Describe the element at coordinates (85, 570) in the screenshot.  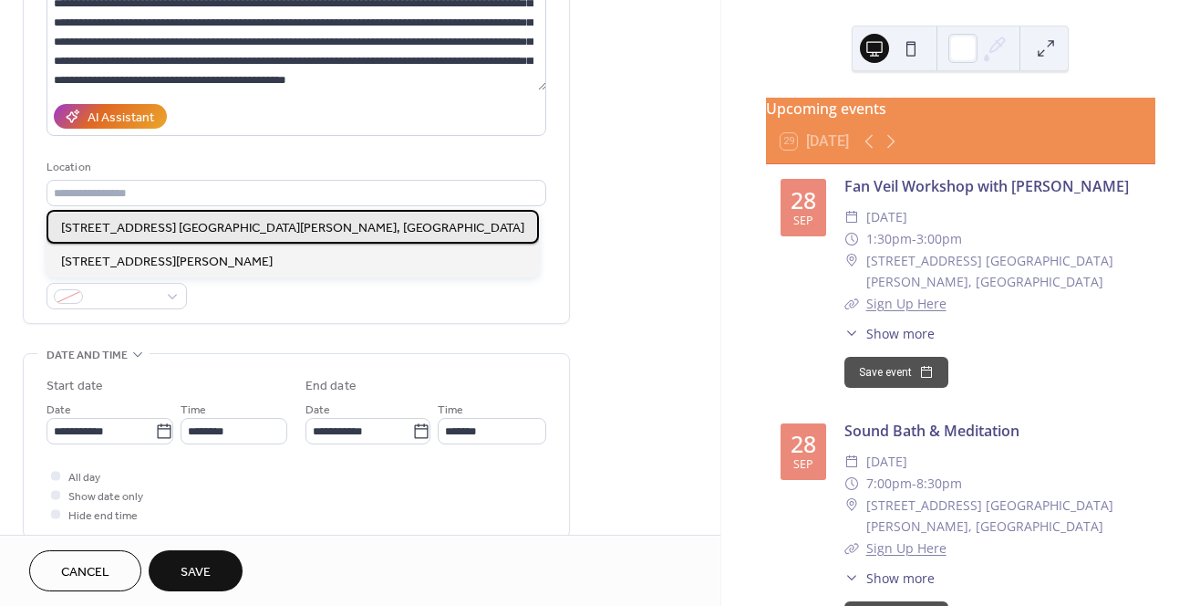
I see `a: Cancel` at that location.